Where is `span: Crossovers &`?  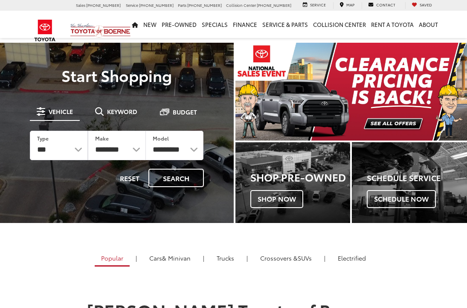 span: Crossovers & is located at coordinates (279, 258).